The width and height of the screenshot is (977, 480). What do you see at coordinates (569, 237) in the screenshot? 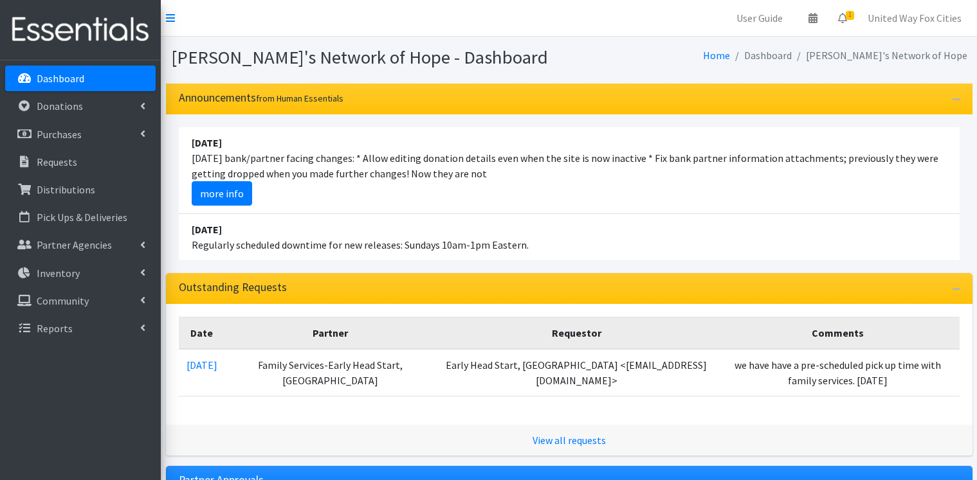
I see `li: Regularly scheduled downtime for new releases: Sundays 10am-1pm Eastern.` at bounding box center [569, 237].